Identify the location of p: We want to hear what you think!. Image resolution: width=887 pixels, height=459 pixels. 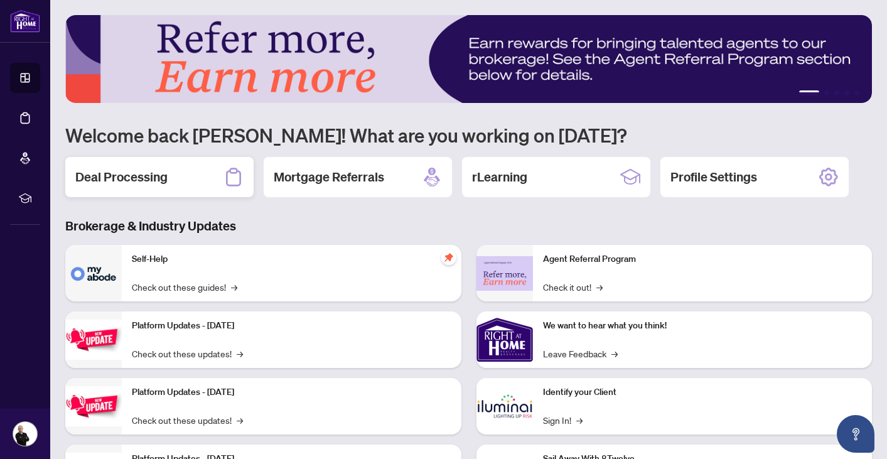
(703, 326).